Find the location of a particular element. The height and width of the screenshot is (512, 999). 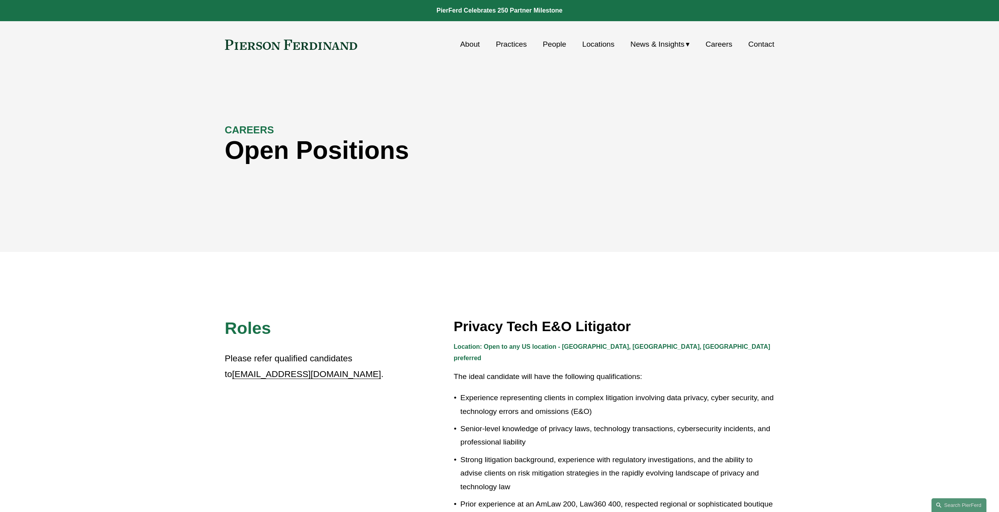

a: folder dropdown is located at coordinates (660, 44).